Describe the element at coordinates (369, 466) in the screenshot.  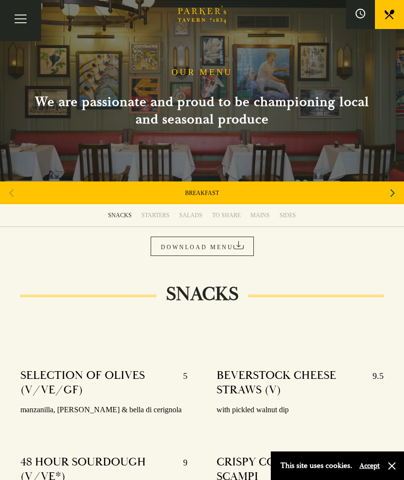
I see `button: Accept` at that location.